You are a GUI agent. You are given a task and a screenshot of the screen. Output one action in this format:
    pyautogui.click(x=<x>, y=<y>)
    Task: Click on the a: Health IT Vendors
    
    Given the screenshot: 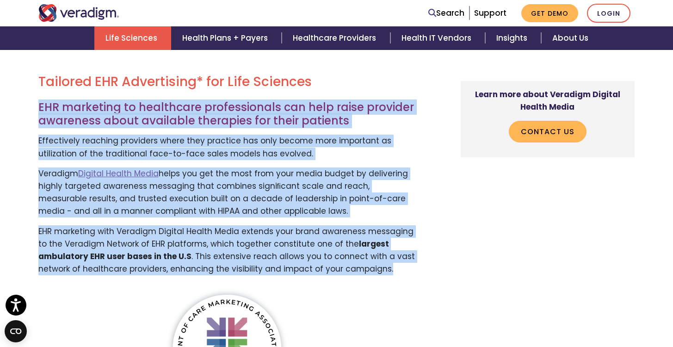 What is the action you would take?
    pyautogui.click(x=438, y=38)
    